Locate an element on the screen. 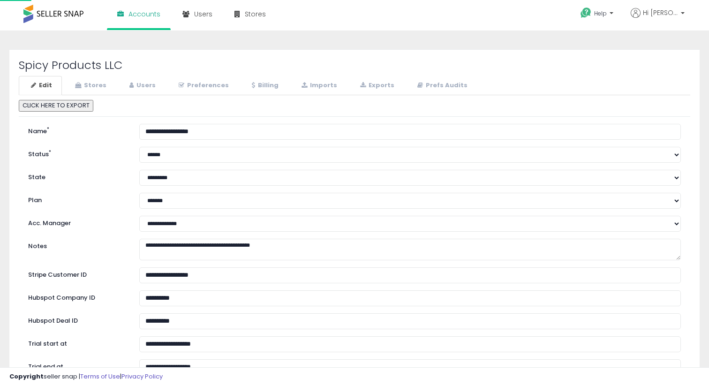  a: Privacy Policy is located at coordinates (142, 376).